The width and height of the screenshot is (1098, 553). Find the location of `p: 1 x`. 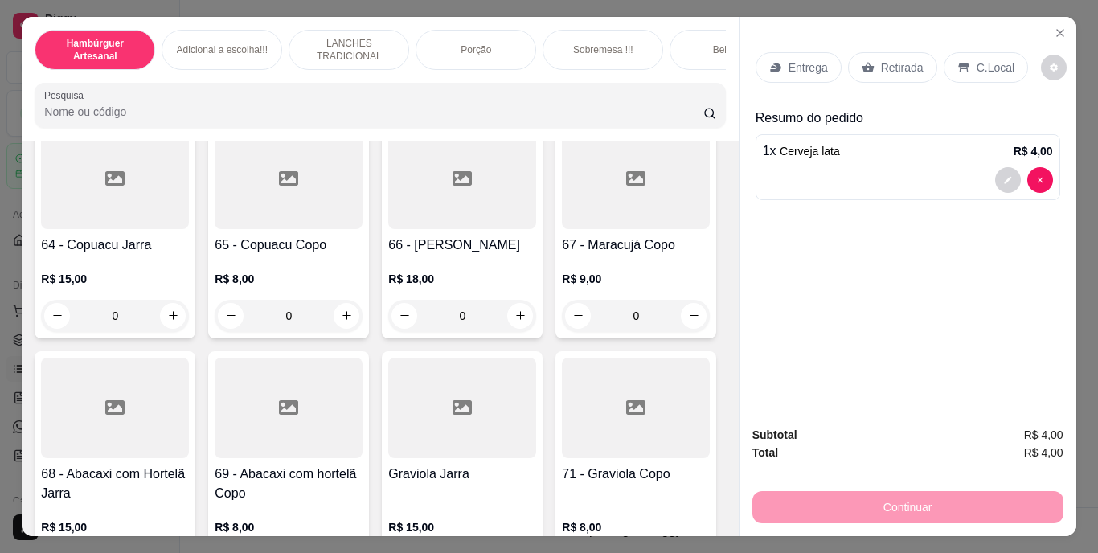

p: 1 x is located at coordinates (802, 151).